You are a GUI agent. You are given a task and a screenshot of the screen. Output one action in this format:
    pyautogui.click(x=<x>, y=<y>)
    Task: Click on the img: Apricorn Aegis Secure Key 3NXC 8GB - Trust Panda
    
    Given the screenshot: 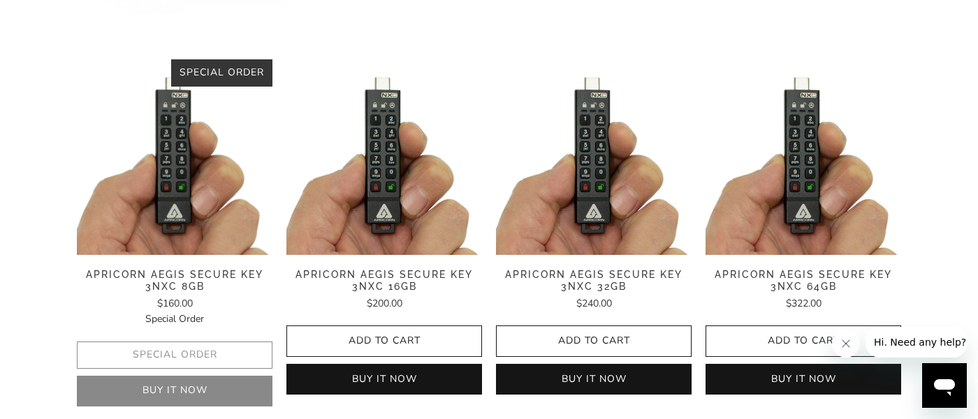 What is the action you would take?
    pyautogui.click(x=175, y=157)
    